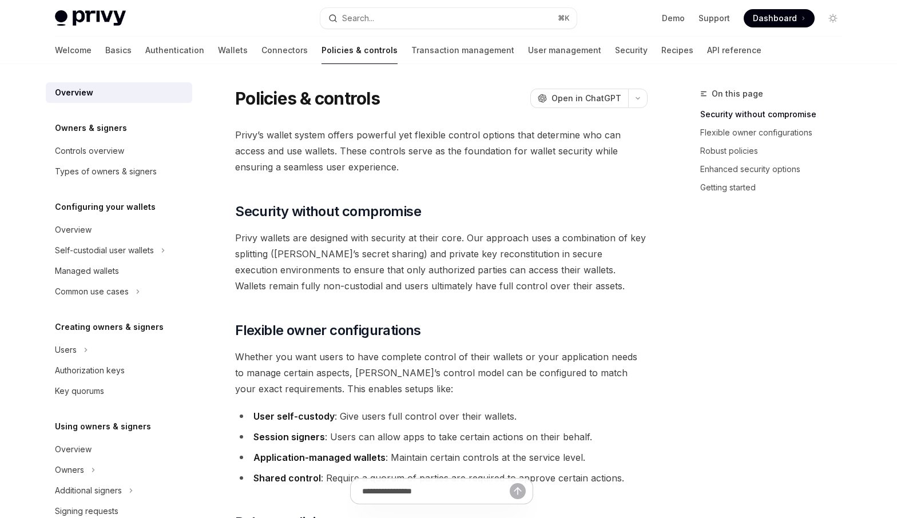 Image resolution: width=897 pixels, height=518 pixels. Describe the element at coordinates (307, 98) in the screenshot. I see `h1: Policies & controls` at that location.